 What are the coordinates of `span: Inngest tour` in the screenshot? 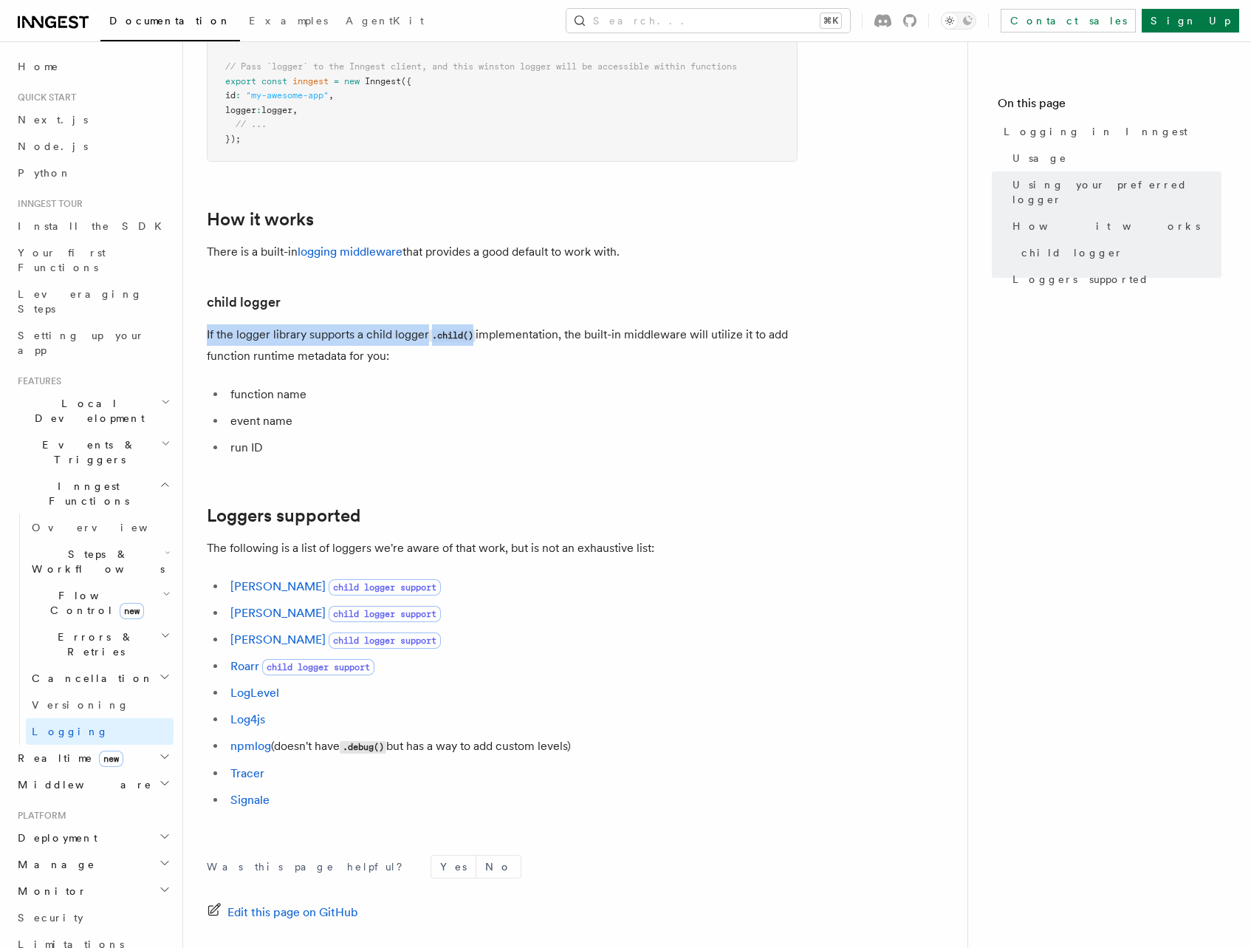 It's located at (47, 204).